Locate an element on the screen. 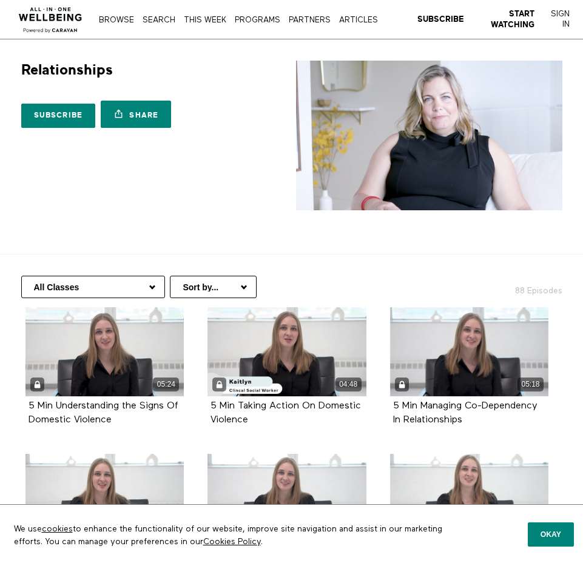 This screenshot has width=583, height=566. h1: Relationships is located at coordinates (67, 70).